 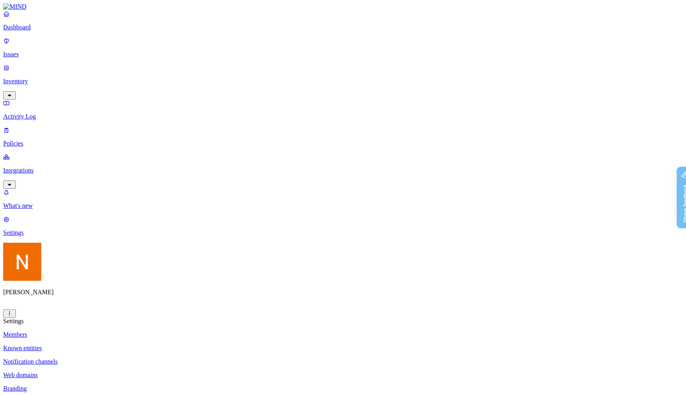 What do you see at coordinates (15, 7) in the screenshot?
I see `img: MIND` at bounding box center [15, 7].